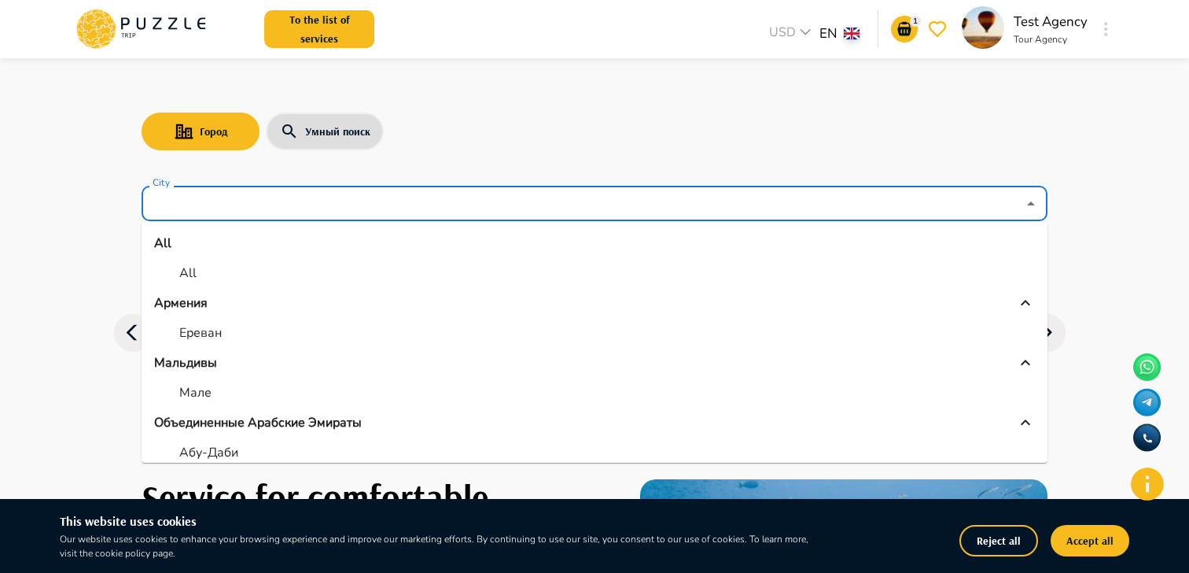 The height and width of the screenshot is (573, 1189). I want to click on li: Мальдивы, so click(595, 363).